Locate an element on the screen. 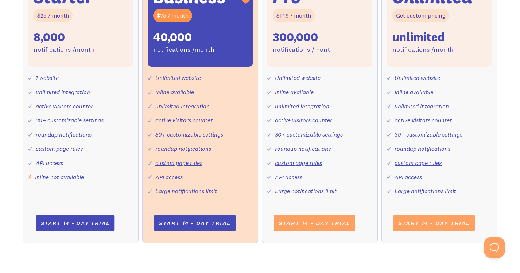 This screenshot has width=520, height=273. div: $75 / month is located at coordinates (173, 15).